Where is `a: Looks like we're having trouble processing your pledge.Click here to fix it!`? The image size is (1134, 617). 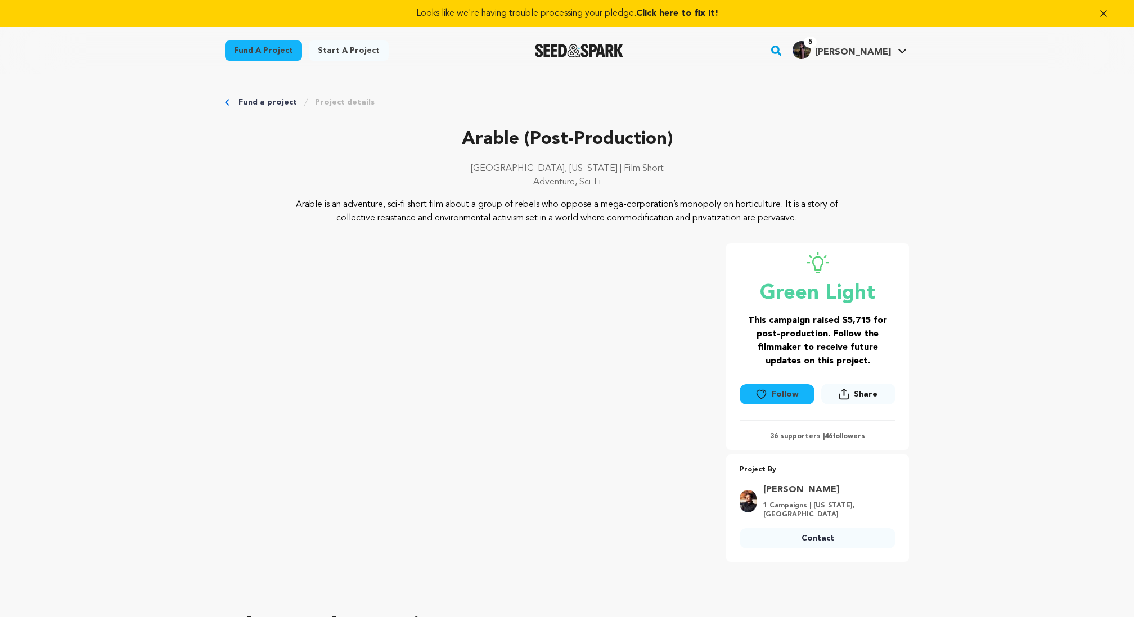 a: Looks like we're having trouble processing your pledge.Click here to fix it! is located at coordinates (567, 13).